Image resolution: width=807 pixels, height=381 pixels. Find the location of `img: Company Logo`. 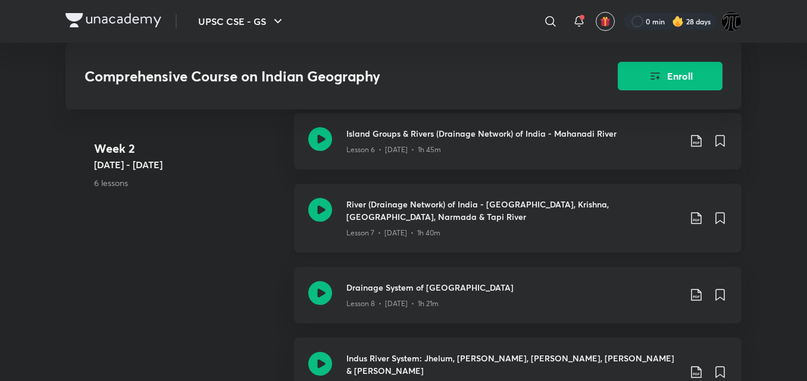

img: Company Logo is located at coordinates (113, 20).